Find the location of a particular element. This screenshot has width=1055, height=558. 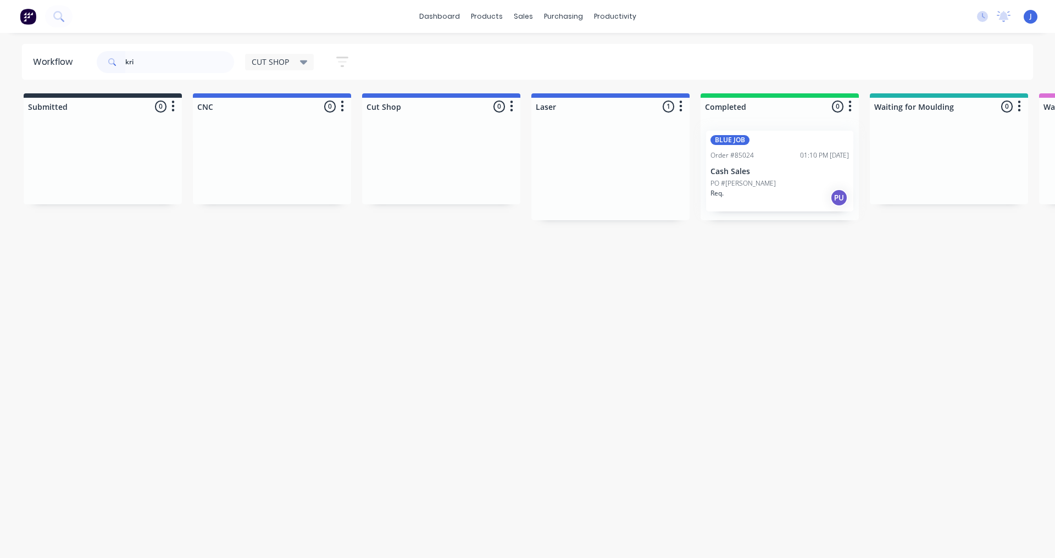

span: CUT SHOP is located at coordinates (270, 62).